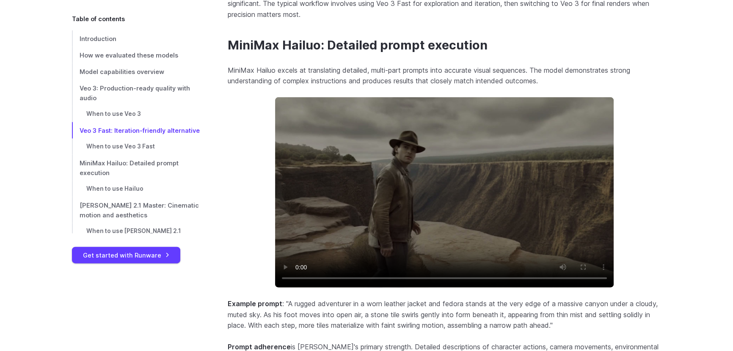 This screenshot has height=351, width=733. Describe the element at coordinates (136, 130) in the screenshot. I see `a: Veo 3 Fast: Iteration-friendly alternative` at that location.